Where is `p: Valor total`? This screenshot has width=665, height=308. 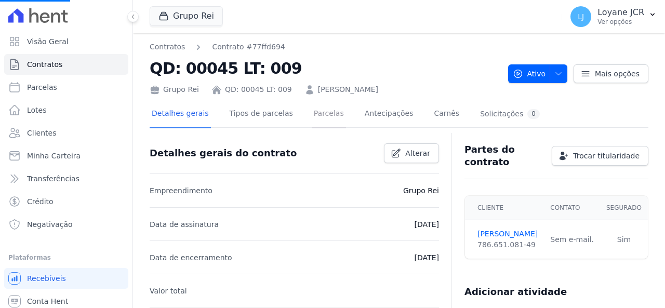 p: Valor total is located at coordinates (168, 291).